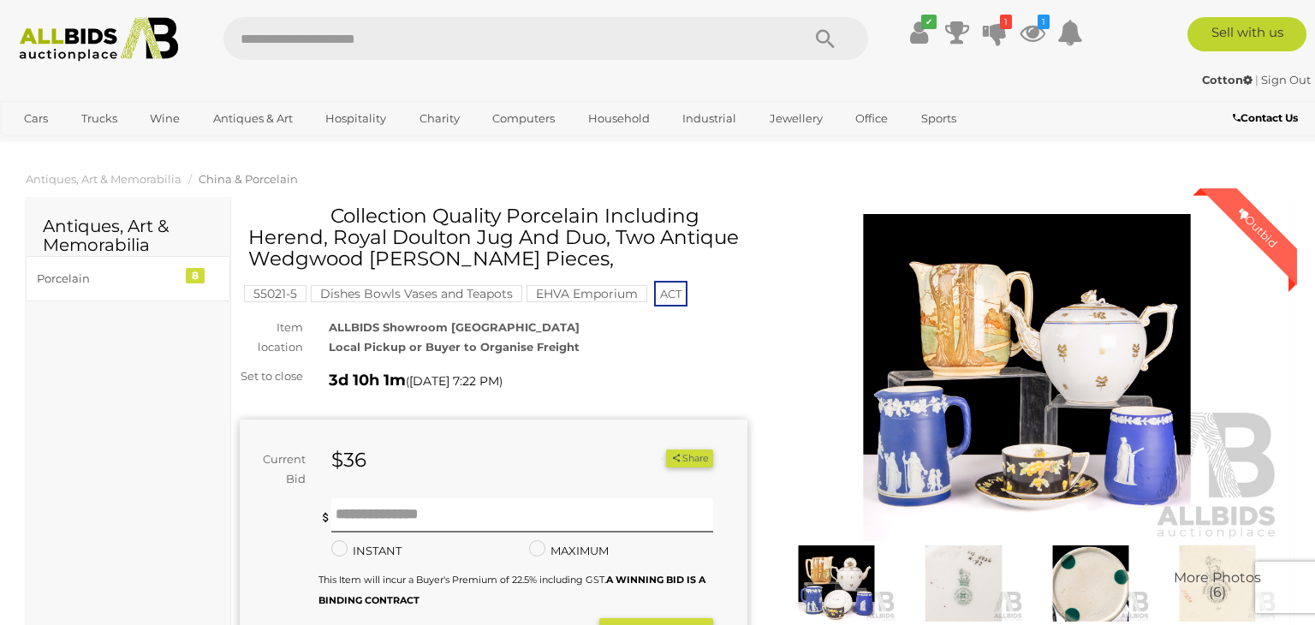  Describe the element at coordinates (1267, 118) in the screenshot. I see `a: Contact Us` at that location.